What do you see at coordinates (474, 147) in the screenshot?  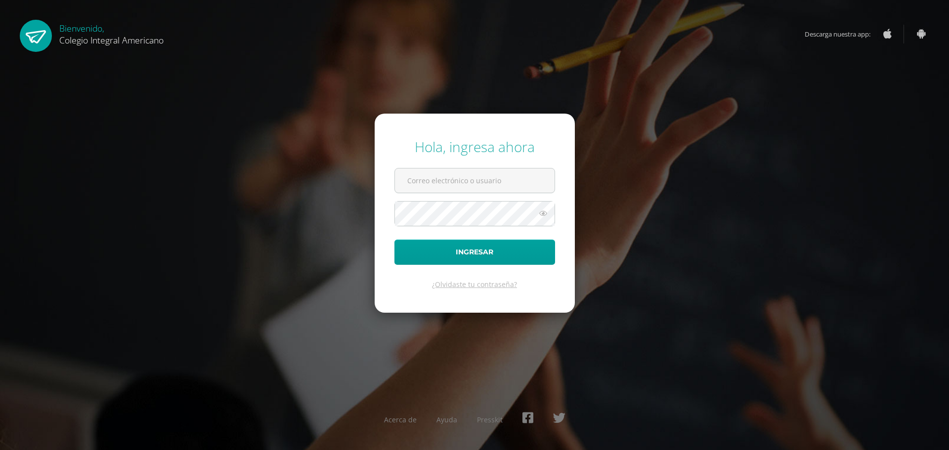 I see `div: Hola, ingresa ahora` at bounding box center [474, 147].